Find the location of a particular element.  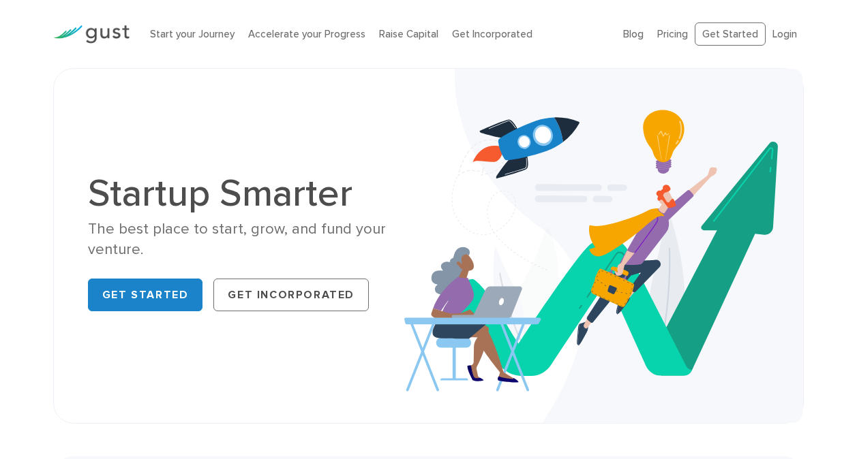

img: Startup Smarter Hero is located at coordinates (603, 246).